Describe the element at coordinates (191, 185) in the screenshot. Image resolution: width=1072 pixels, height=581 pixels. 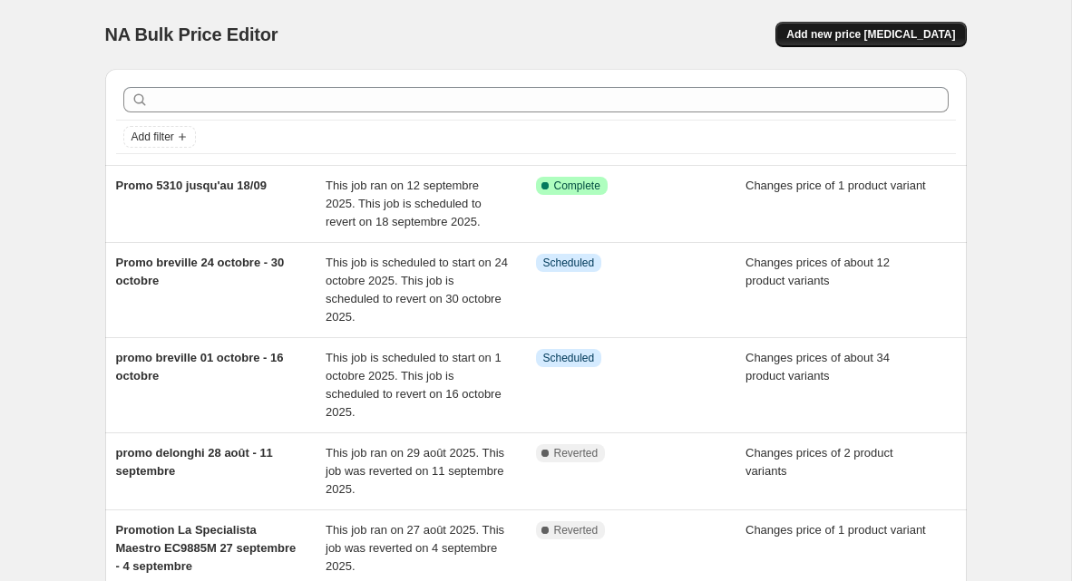
I see `span: Promo 5310 jusqu'au 18/09` at that location.